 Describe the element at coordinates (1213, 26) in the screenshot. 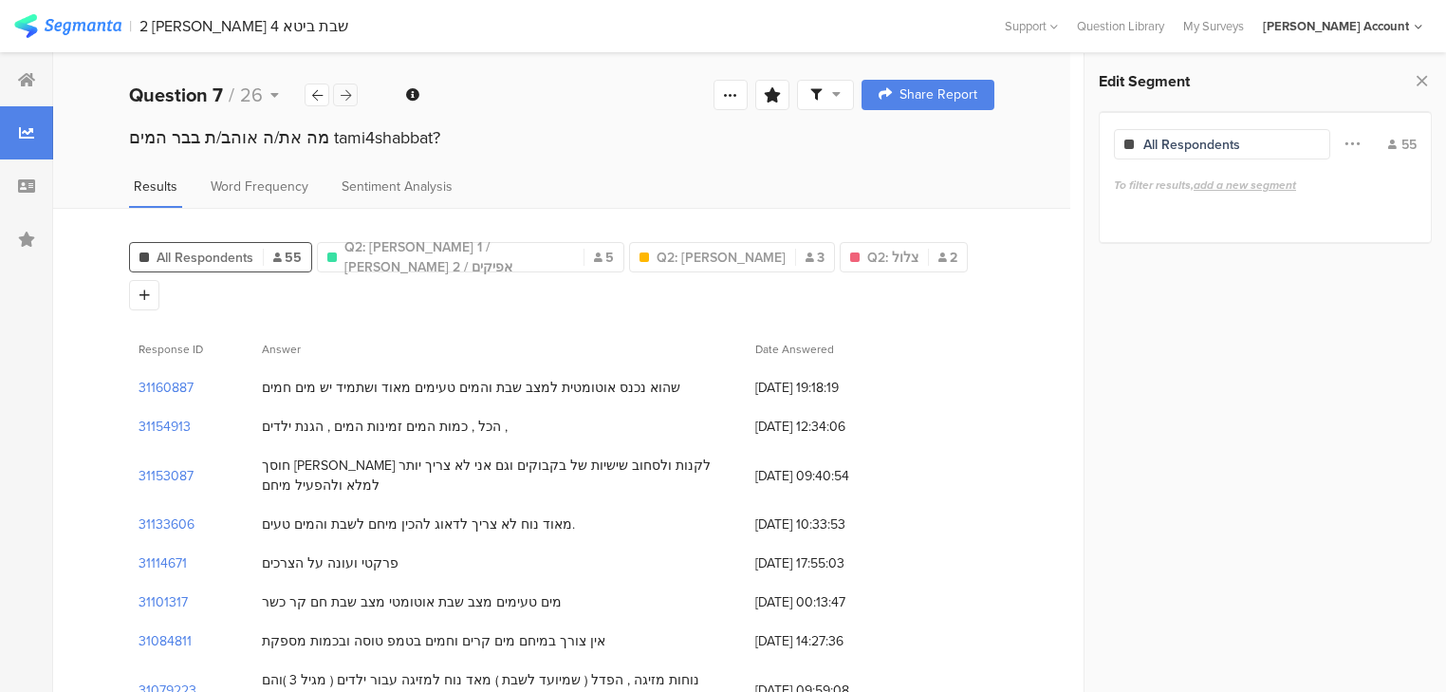

I see `a: My Surveys` at that location.